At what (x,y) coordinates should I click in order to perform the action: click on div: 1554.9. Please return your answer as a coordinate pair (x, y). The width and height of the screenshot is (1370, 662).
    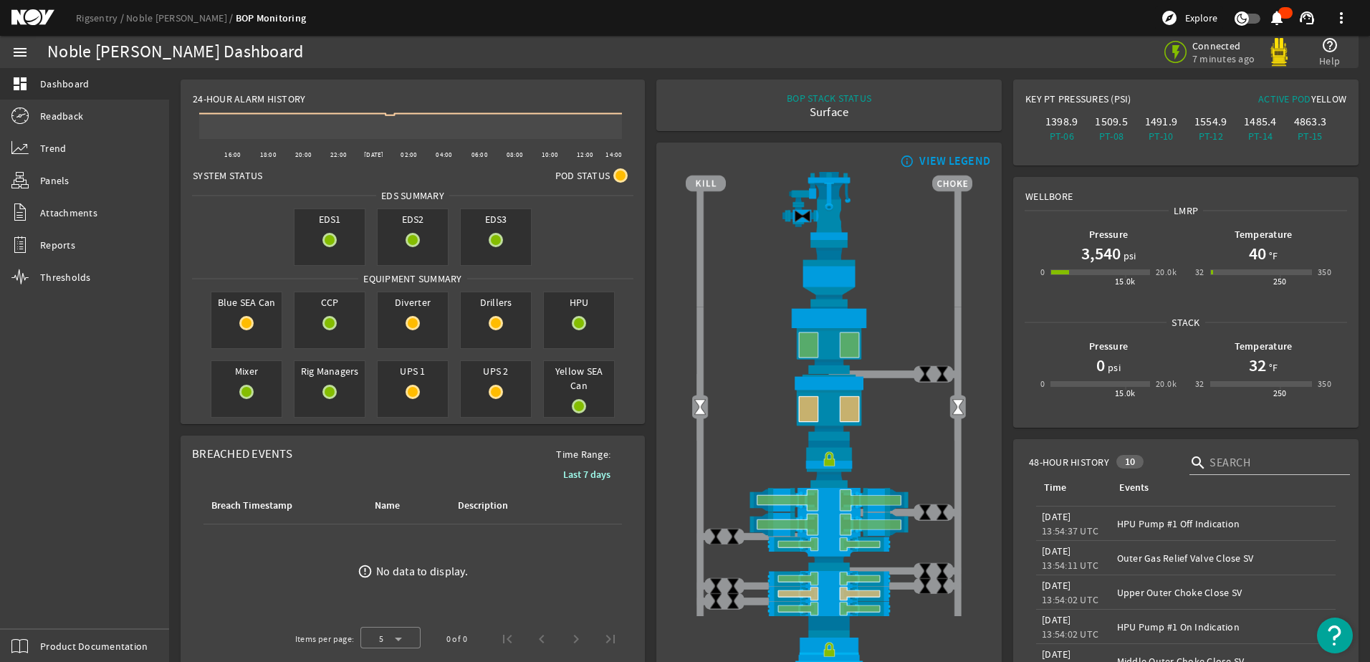
    Looking at the image, I should click on (1210, 122).